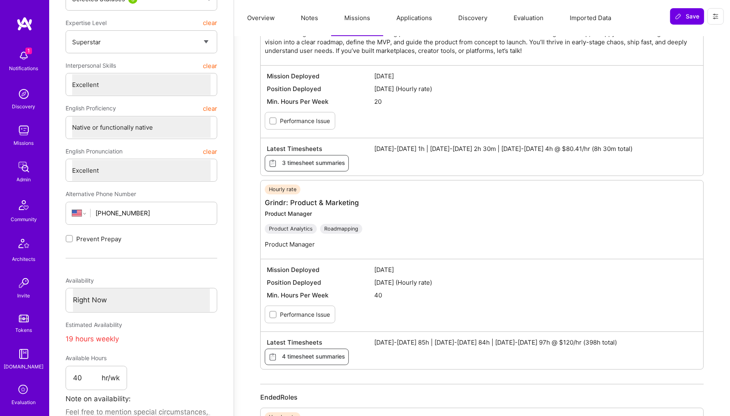 Image resolution: width=730 pixels, height=416 pixels. What do you see at coordinates (311, 202) in the screenshot?
I see `a: Grindr: Product & Marketing` at bounding box center [311, 202].